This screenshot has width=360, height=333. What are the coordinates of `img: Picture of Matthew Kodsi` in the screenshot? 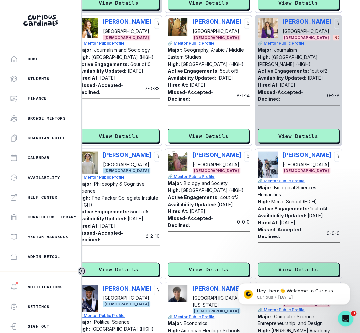 It's located at (88, 162).